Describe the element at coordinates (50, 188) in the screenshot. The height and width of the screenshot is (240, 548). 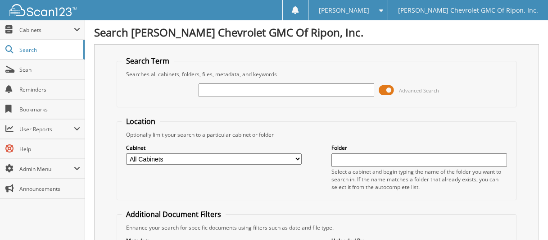
I see `span: Announcements` at that location.